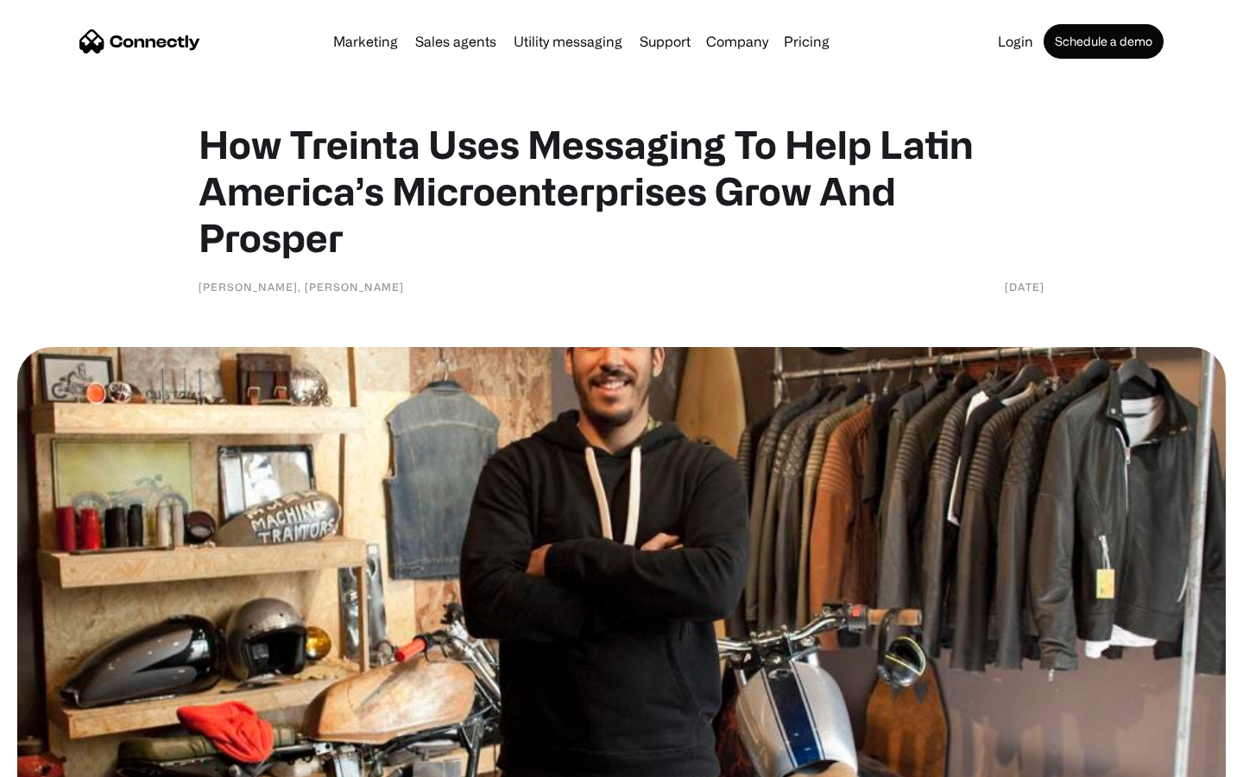 The image size is (1243, 777). I want to click on a: Login, so click(1015, 41).